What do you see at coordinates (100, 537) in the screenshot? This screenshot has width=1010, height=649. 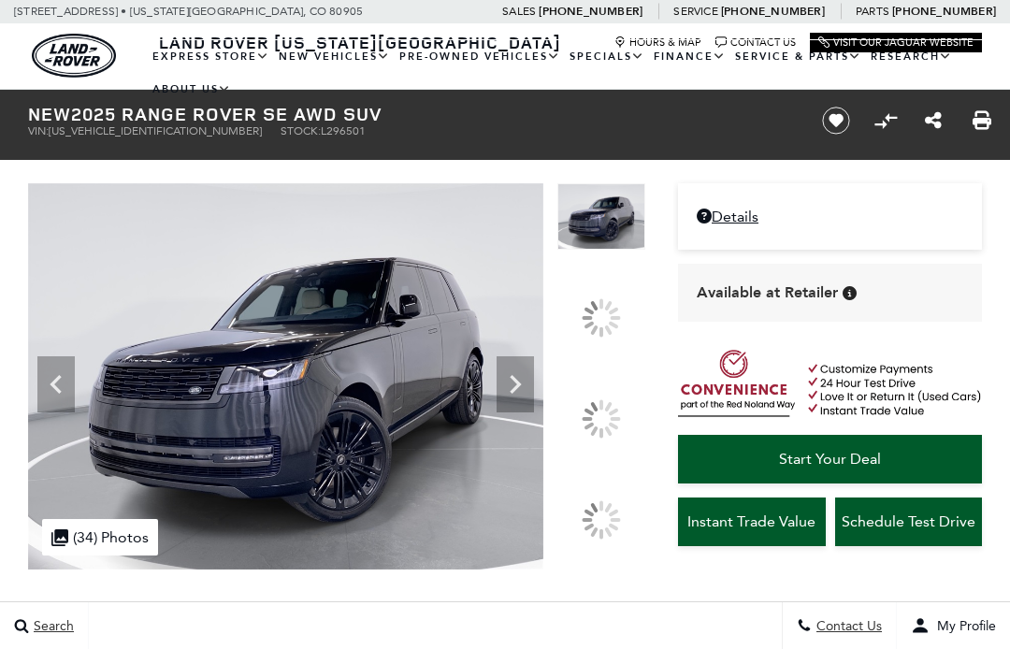 I see `div: (34) Photos` at bounding box center [100, 537].